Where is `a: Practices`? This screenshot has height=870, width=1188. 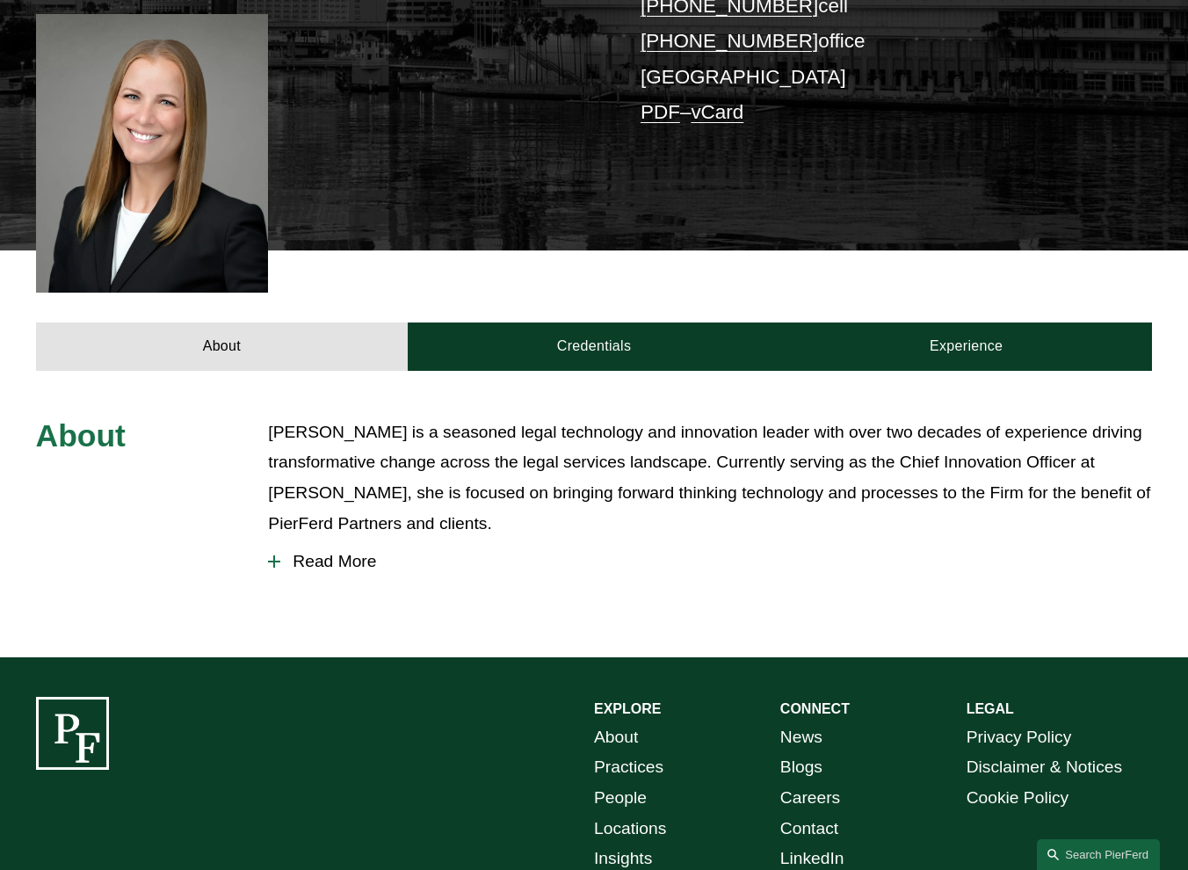 a: Practices is located at coordinates (628, 767).